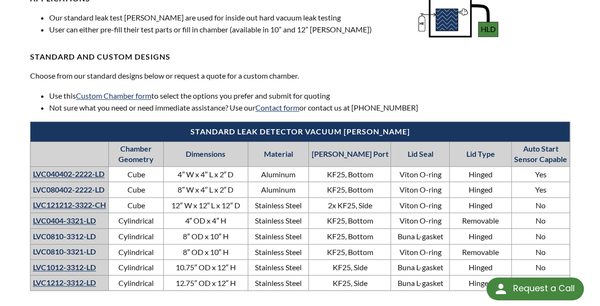  Describe the element at coordinates (480, 154) in the screenshot. I see `th: Lid Type` at that location.